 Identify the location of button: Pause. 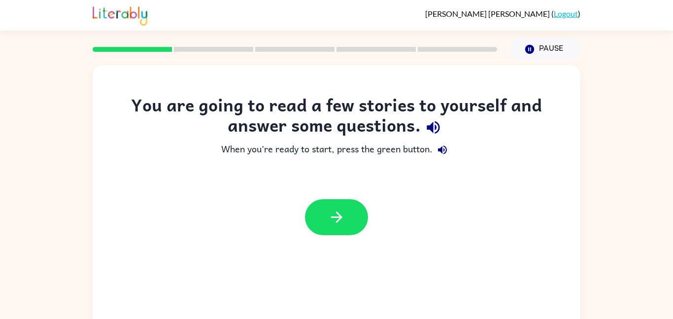
(545, 49).